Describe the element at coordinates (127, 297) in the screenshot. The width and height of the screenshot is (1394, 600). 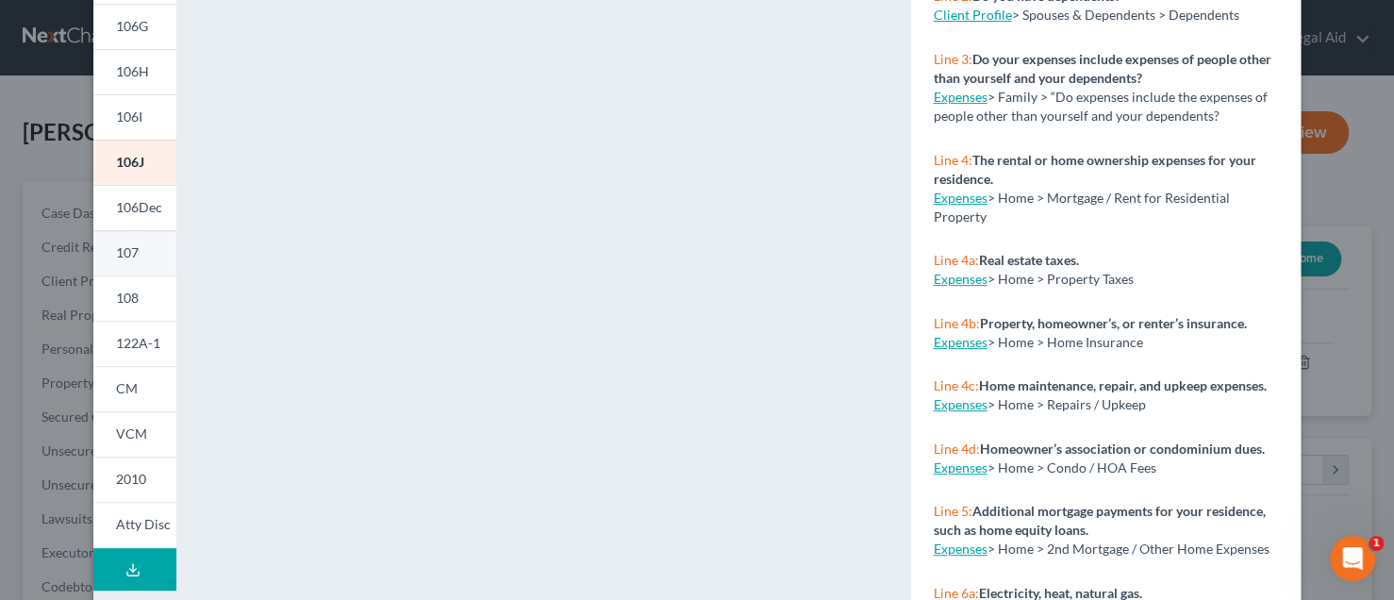
I see `span: 108` at that location.